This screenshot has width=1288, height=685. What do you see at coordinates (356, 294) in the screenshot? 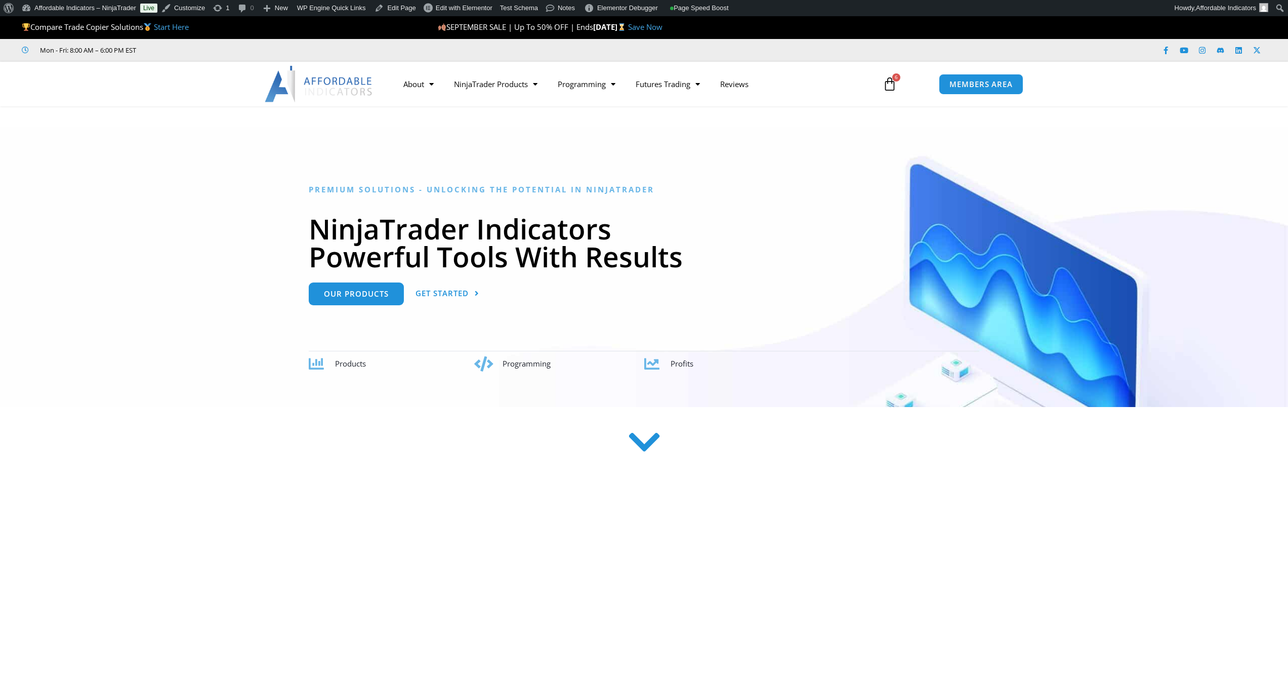
I see `span: Our Products` at bounding box center [356, 294].